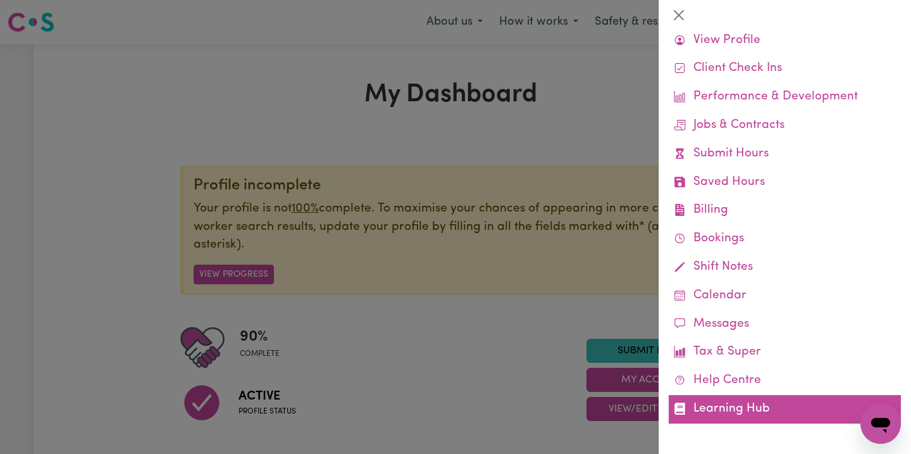 This screenshot has width=911, height=454. Describe the element at coordinates (785, 125) in the screenshot. I see `a: Jobs & Contracts` at that location.